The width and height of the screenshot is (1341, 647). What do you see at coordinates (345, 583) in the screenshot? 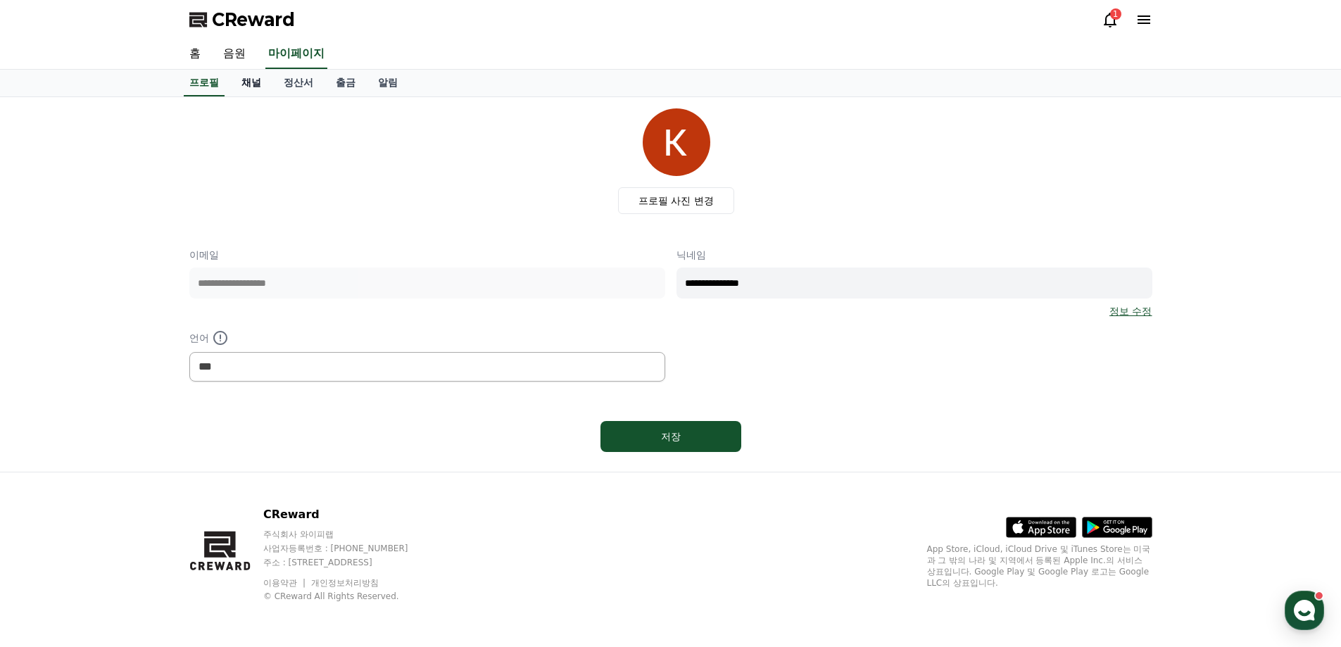
I see `a: 개인정보처리방침` at bounding box center [345, 583].